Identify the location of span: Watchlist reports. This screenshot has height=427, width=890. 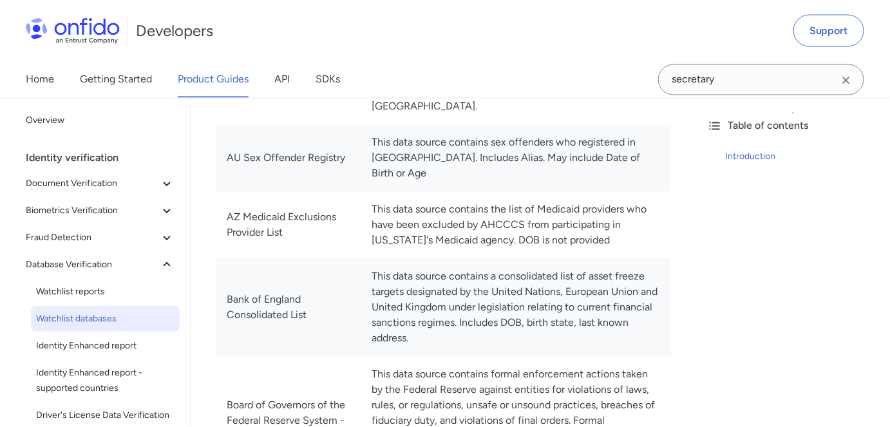
(105, 292).